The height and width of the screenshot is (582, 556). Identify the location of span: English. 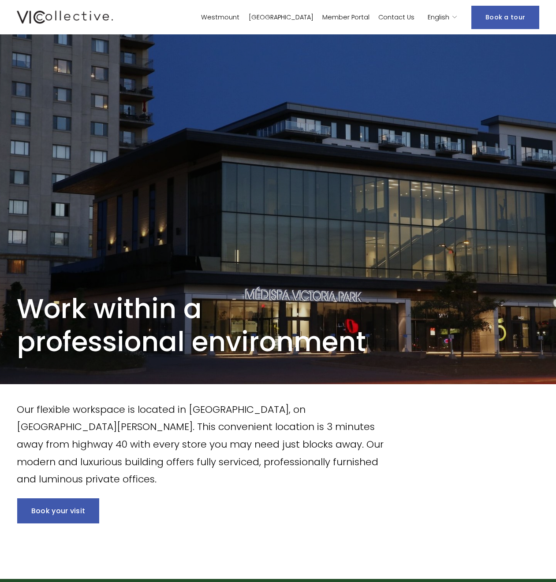
(438, 17).